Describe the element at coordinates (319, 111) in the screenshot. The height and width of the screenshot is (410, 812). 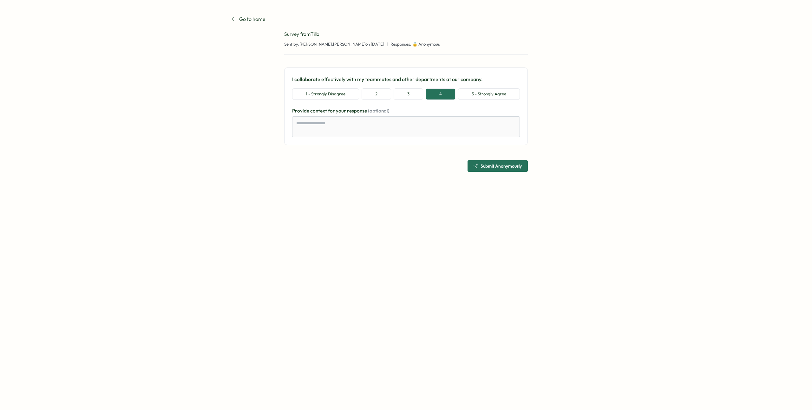
I see `span: context` at that location.